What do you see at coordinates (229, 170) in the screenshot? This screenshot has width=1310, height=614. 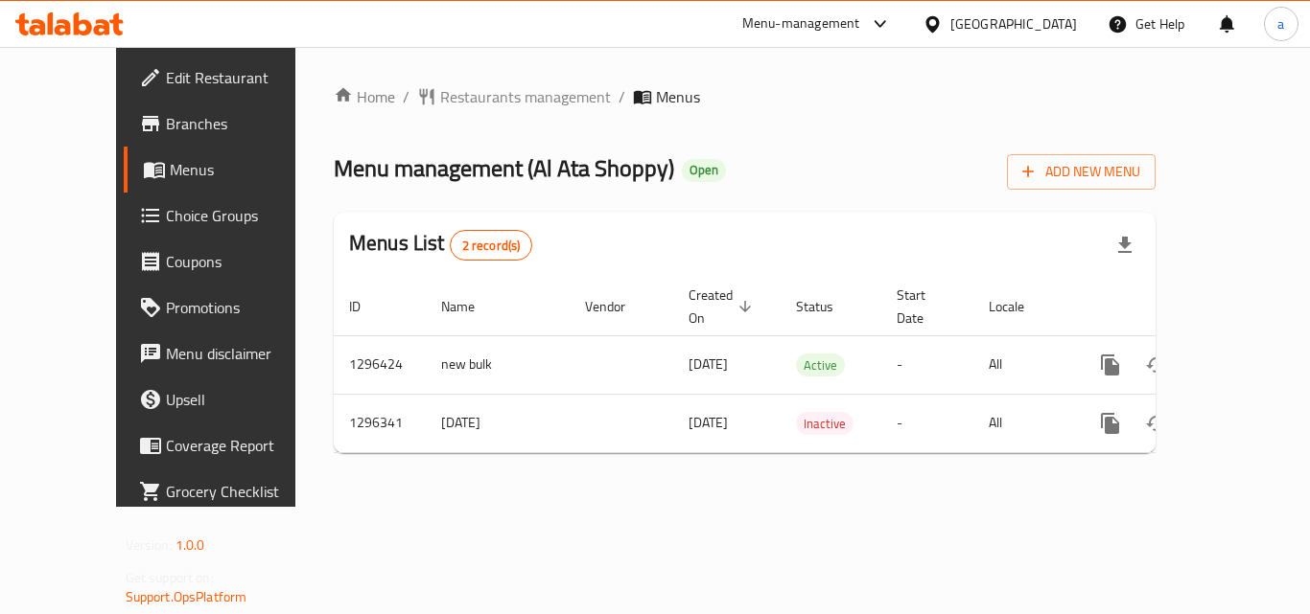 I see `a: Menus` at bounding box center [229, 170].